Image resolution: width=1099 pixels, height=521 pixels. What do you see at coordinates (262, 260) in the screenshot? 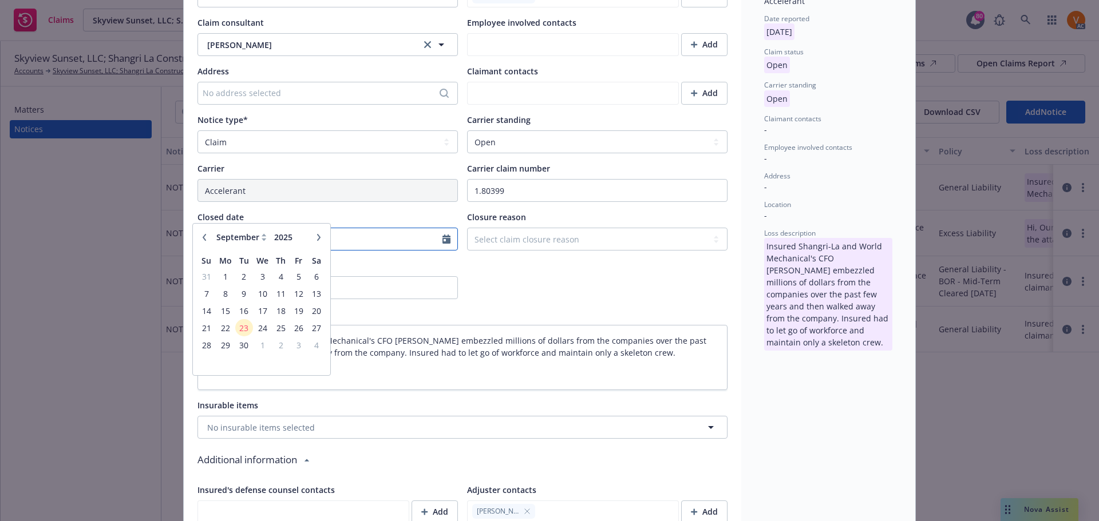
I see `span: We` at bounding box center [262, 260].